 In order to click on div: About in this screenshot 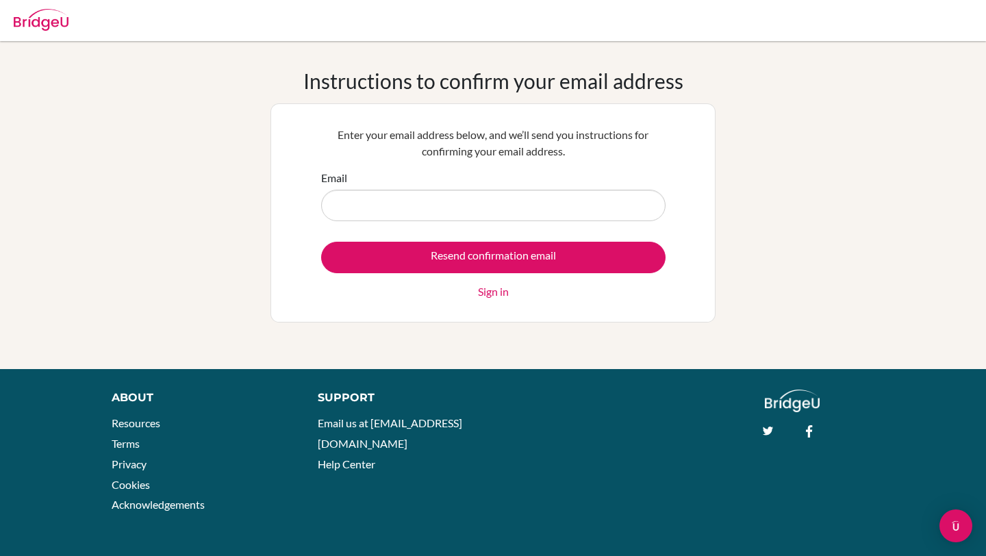, I will do `click(199, 398)`.